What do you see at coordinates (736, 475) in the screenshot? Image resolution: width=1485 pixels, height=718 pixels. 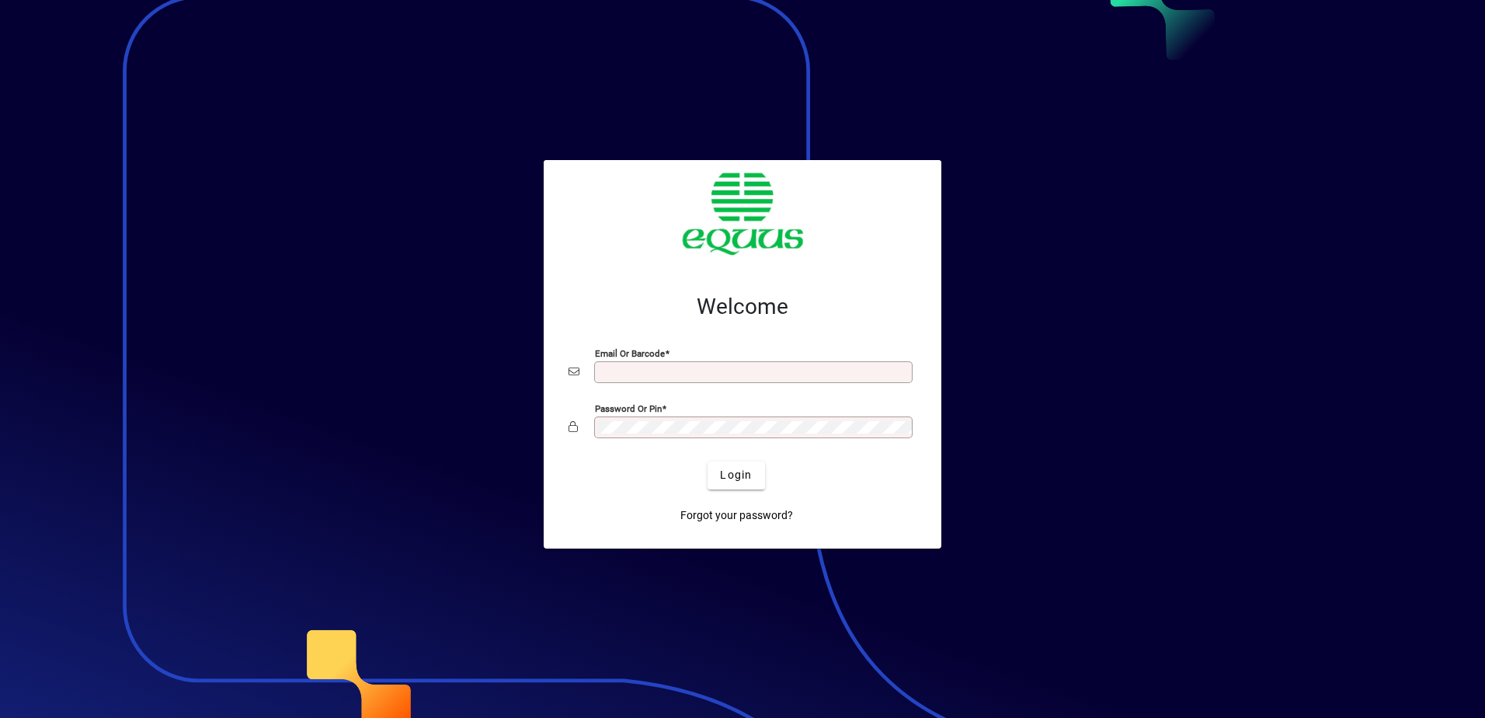 I see `span: Login` at bounding box center [736, 475].